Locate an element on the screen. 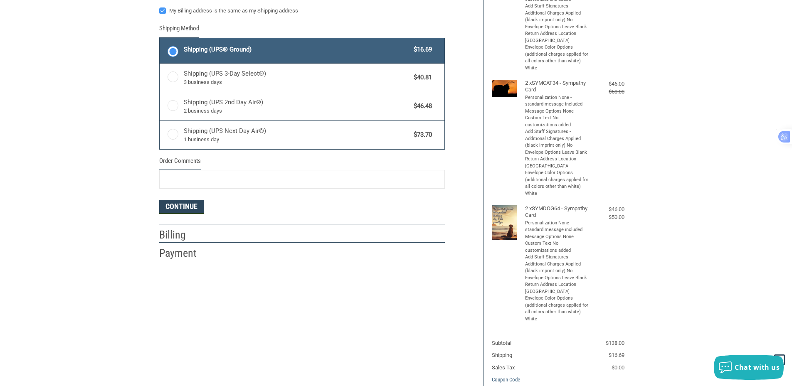 The width and height of the screenshot is (792, 386). h2: Billing is located at coordinates (183, 235).